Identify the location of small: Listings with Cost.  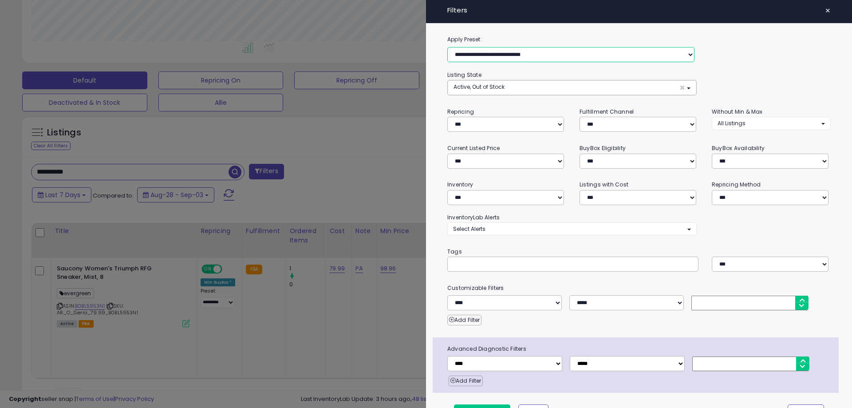
(604, 184).